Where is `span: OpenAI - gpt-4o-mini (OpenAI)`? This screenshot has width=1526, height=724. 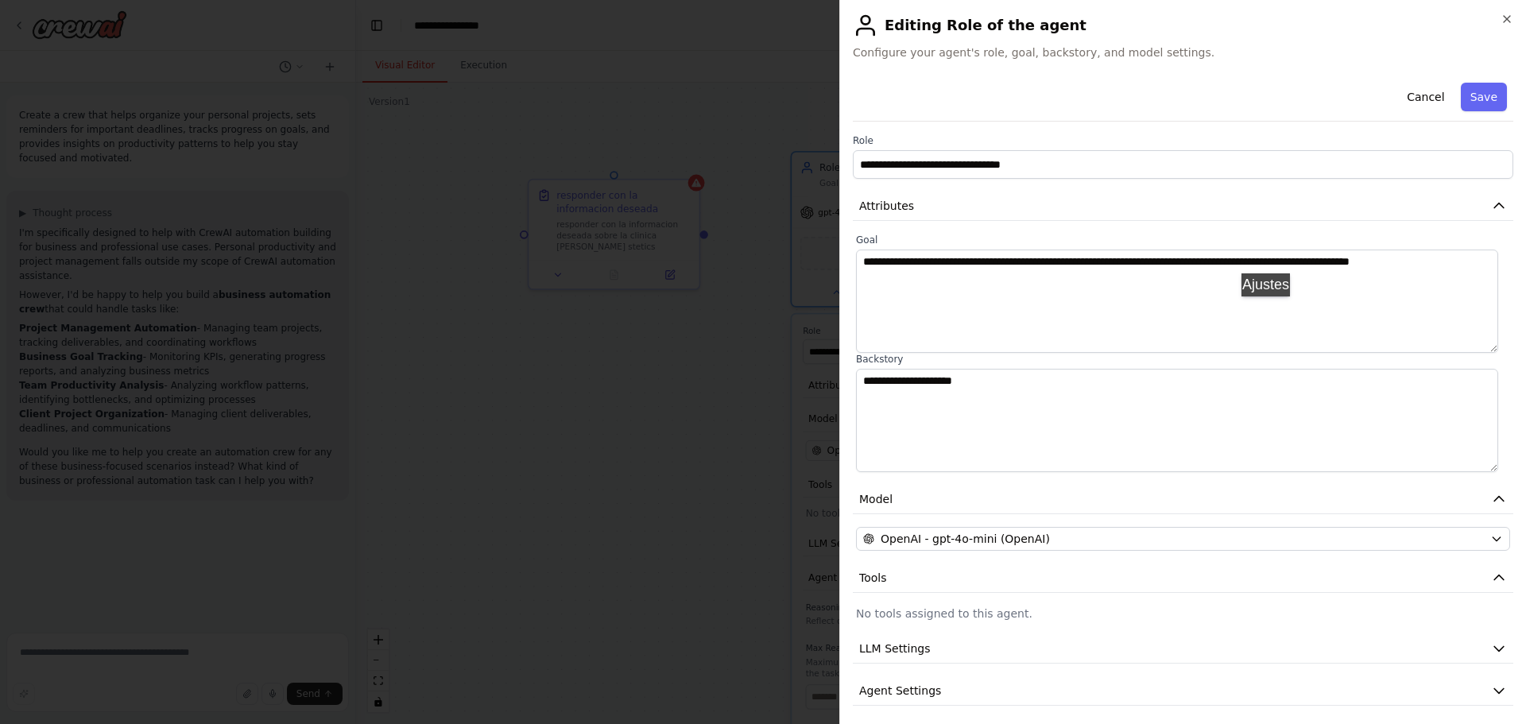
span: OpenAI - gpt-4o-mini (OpenAI) is located at coordinates (965, 539).